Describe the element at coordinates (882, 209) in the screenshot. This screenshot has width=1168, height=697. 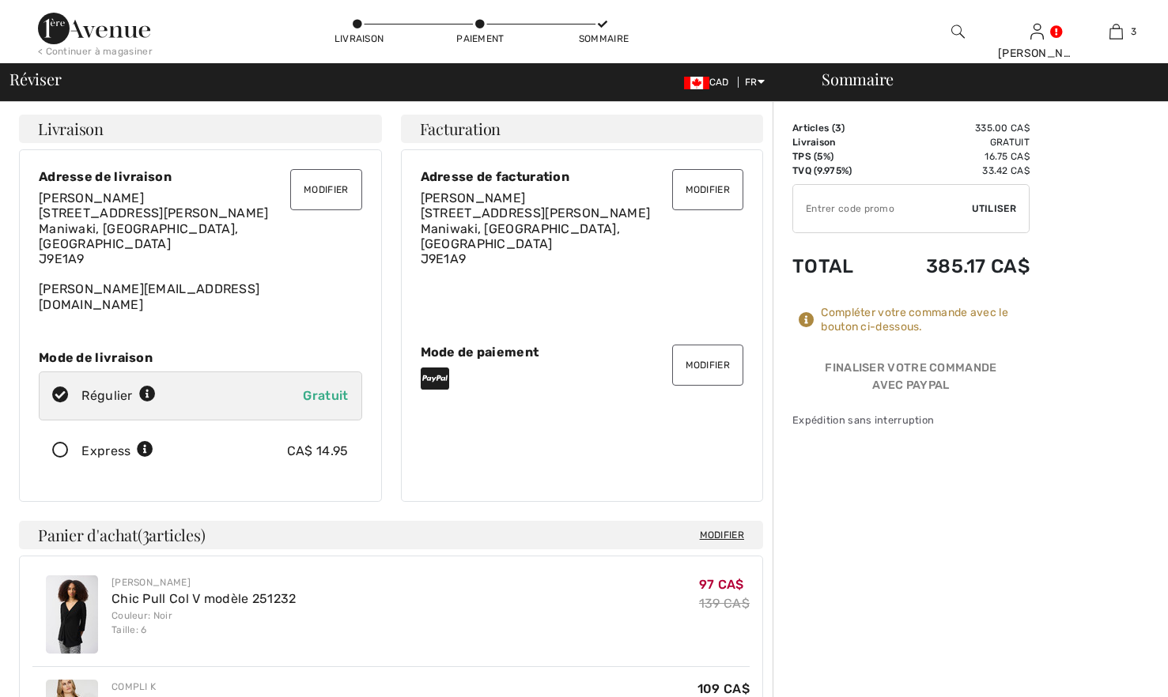
I see `input: Code promo` at that location.